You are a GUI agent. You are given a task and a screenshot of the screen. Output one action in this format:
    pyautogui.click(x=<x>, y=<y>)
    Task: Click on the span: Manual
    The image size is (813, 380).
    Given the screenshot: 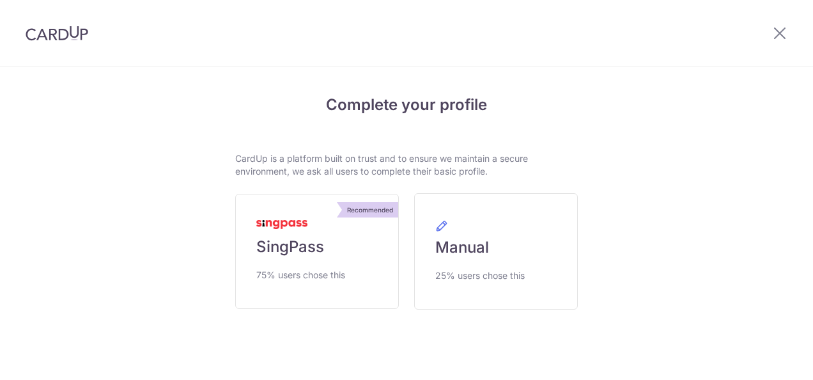 What is the action you would take?
    pyautogui.click(x=462, y=247)
    